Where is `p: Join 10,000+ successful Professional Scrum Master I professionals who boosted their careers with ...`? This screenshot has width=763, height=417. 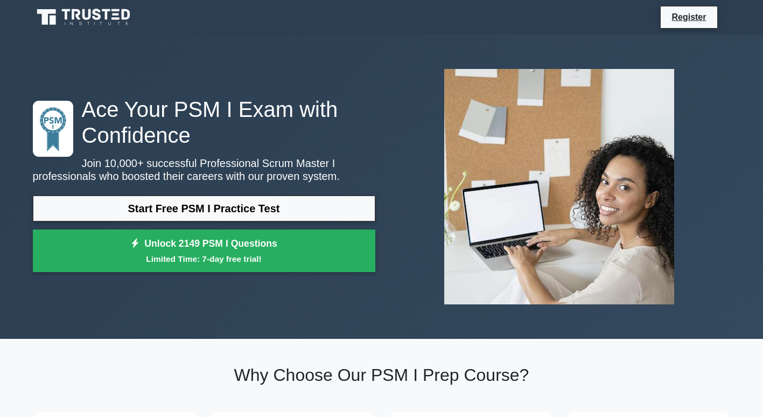 p: Join 10,000+ successful Professional Scrum Master I professionals who boosted their careers with ... is located at coordinates (204, 170).